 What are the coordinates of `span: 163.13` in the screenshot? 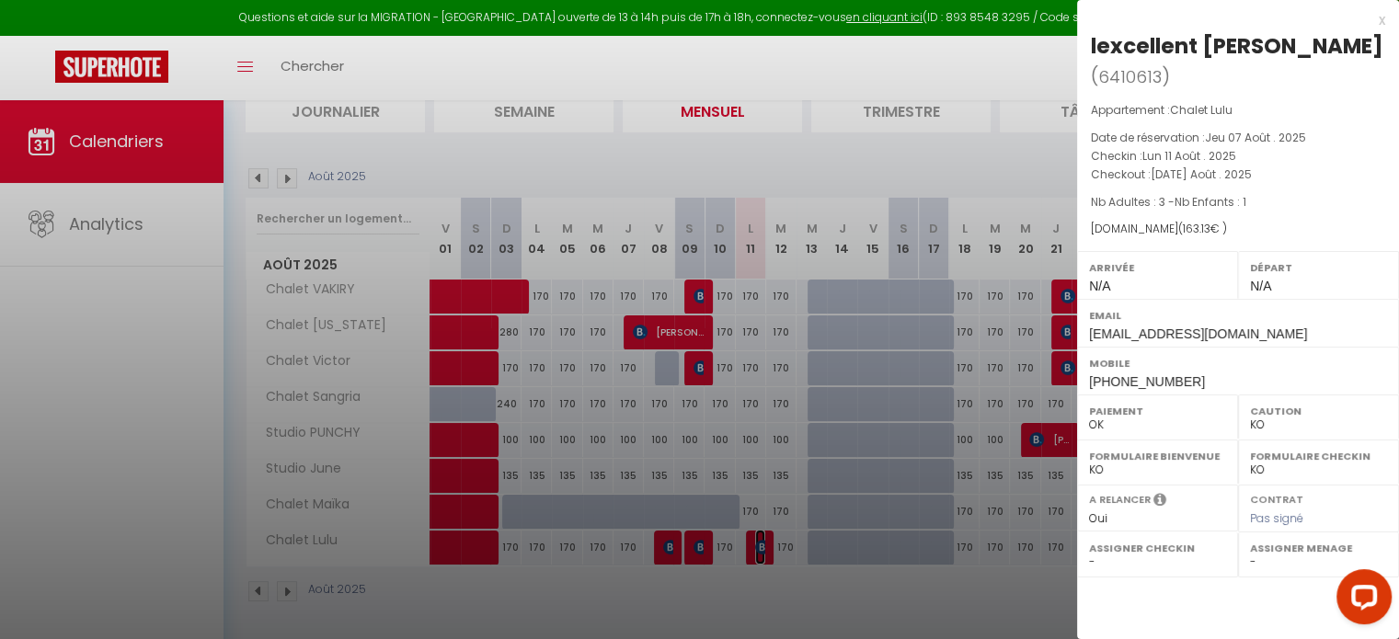 It's located at (1197, 228).